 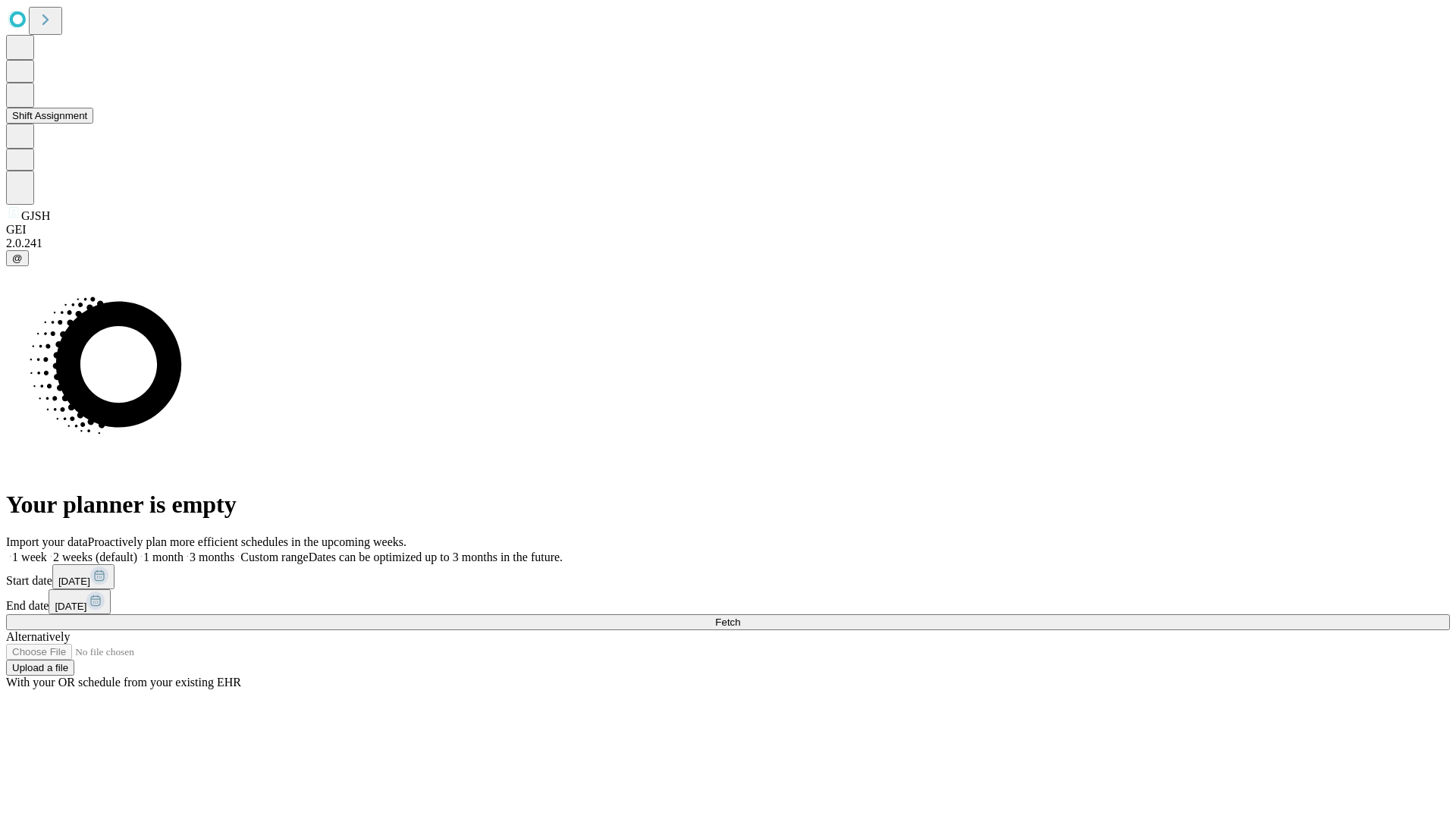 I want to click on span: Alternatively, so click(x=38, y=637).